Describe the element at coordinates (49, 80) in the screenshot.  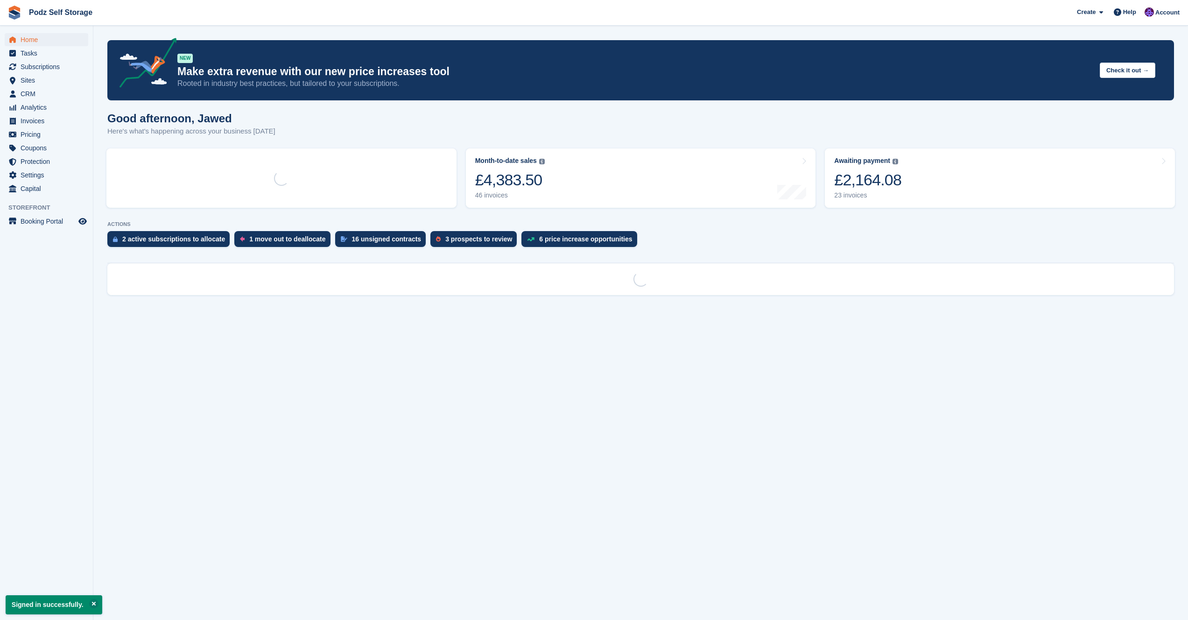
I see `span: Sites` at that location.